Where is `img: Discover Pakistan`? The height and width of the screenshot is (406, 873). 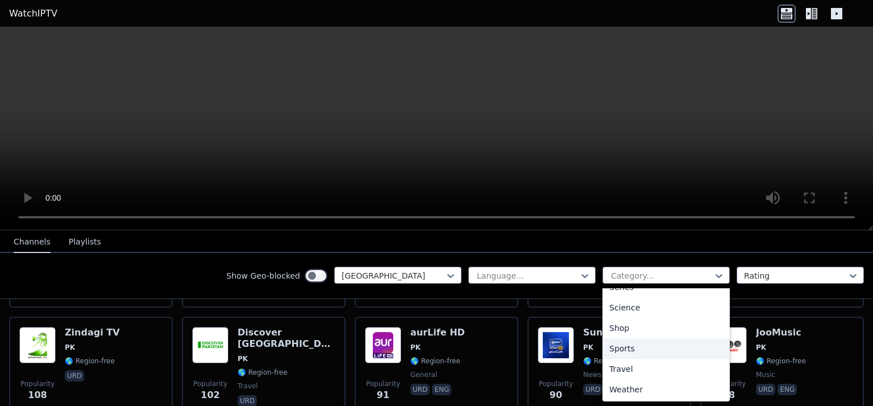 img: Discover Pakistan is located at coordinates (210, 345).